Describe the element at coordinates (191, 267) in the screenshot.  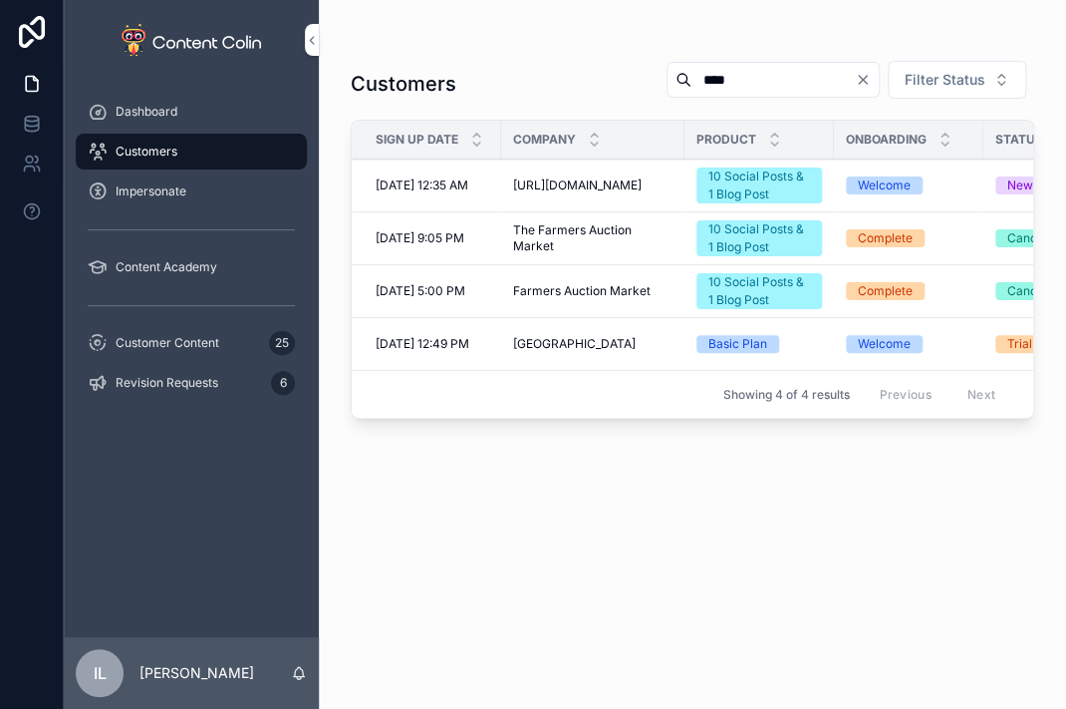
I see `a: Content Academy` at that location.